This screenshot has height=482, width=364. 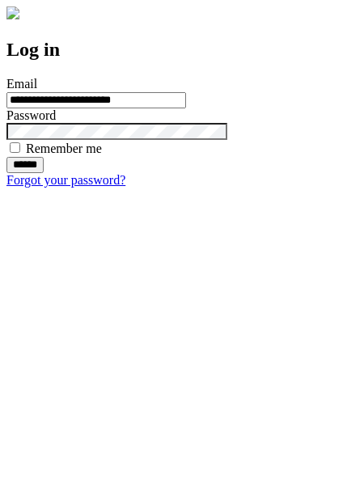 I want to click on img: logo-4e3dc11c47720685a147b03b5a06dd966a58ff35d612b21f08c02c0306f2b779.png, so click(x=13, y=13).